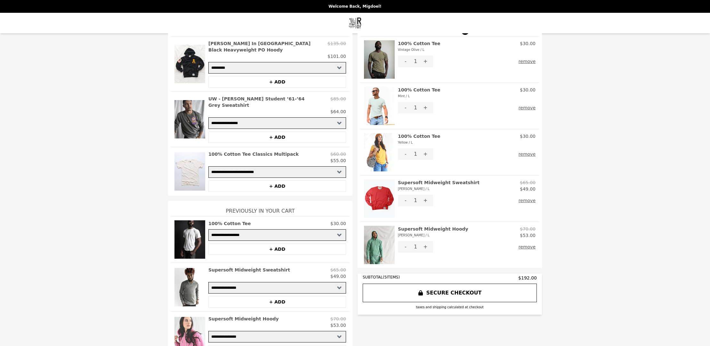 The image size is (710, 346). Describe the element at coordinates (190, 172) in the screenshot. I see `img: 100% Cotton Tee Classics Multipack` at that location.